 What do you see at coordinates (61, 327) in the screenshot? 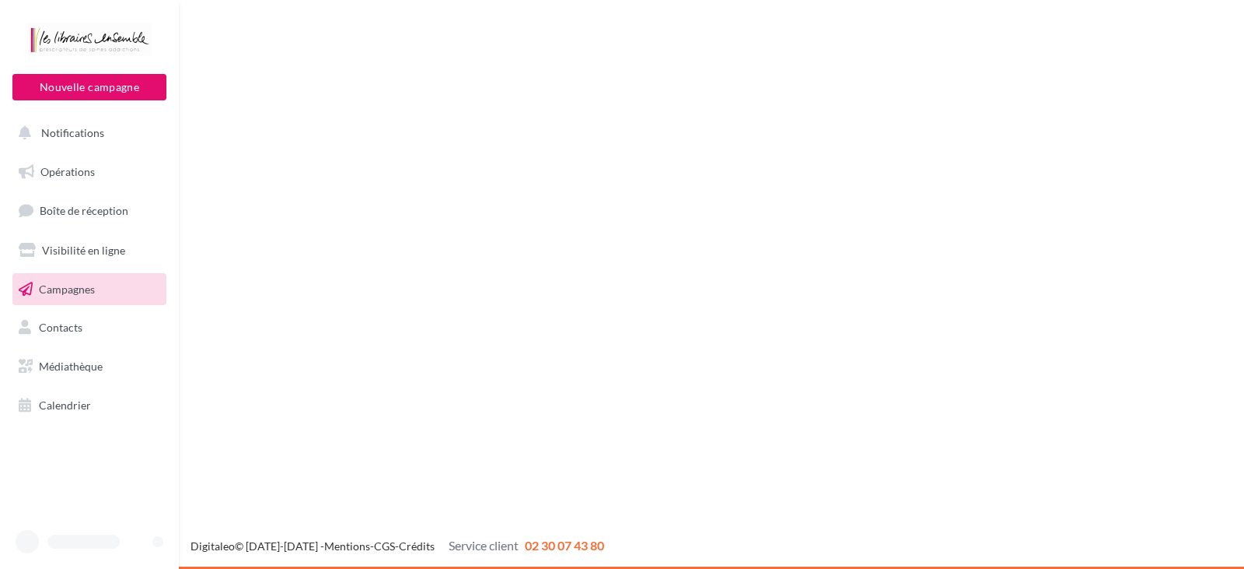
I see `span: Contacts` at bounding box center [61, 327].